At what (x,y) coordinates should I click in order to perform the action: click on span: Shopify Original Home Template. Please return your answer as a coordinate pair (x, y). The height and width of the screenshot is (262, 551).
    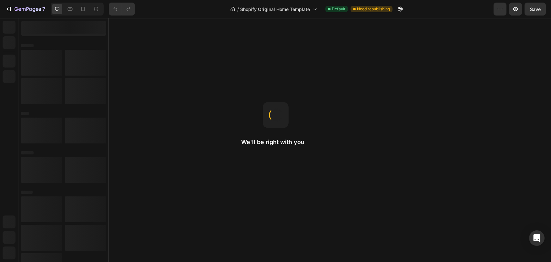
    Looking at the image, I should click on (275, 9).